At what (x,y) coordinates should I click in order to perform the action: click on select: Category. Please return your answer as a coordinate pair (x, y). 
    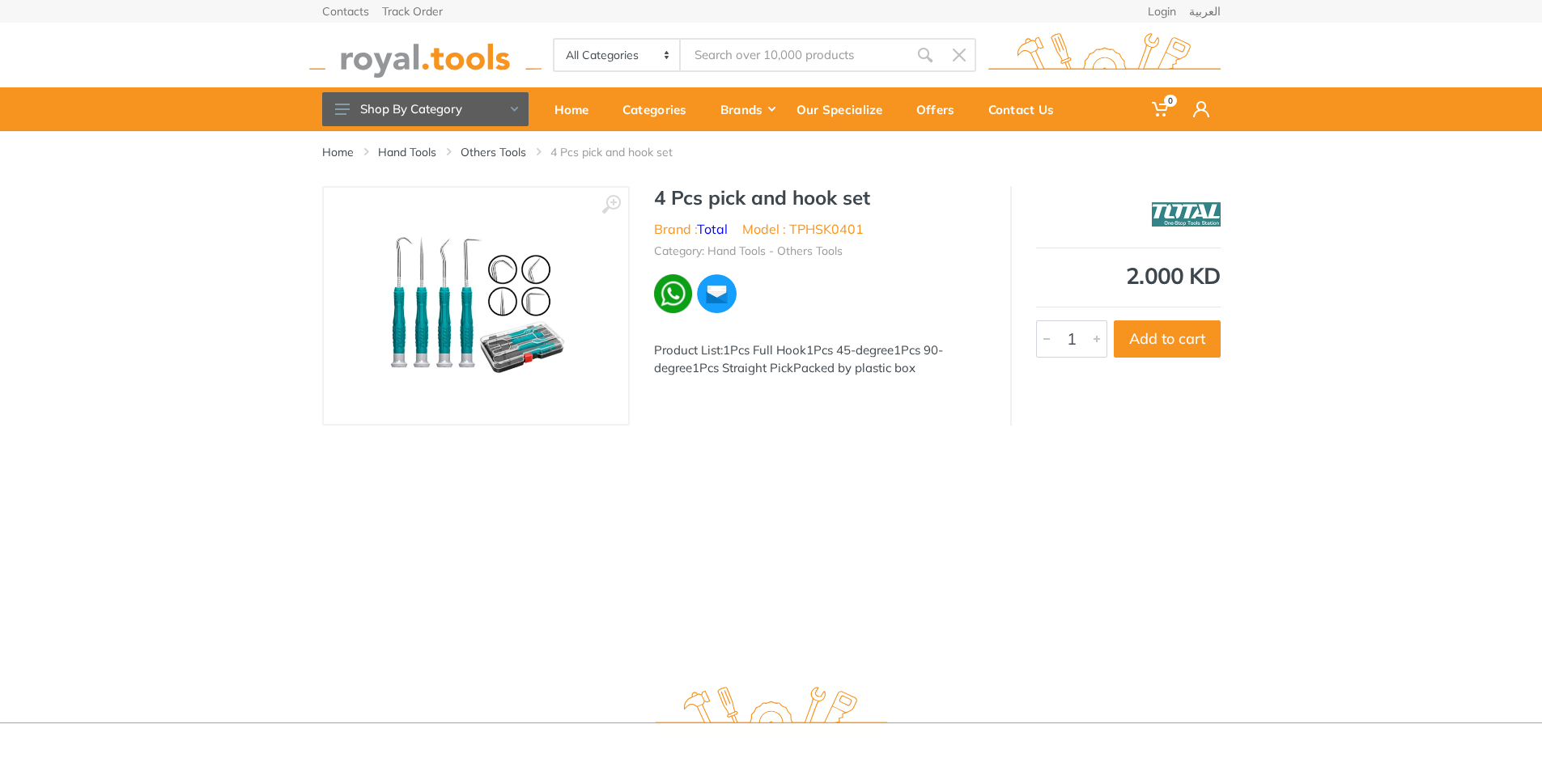
    Looking at the image, I should click on (618, 55).